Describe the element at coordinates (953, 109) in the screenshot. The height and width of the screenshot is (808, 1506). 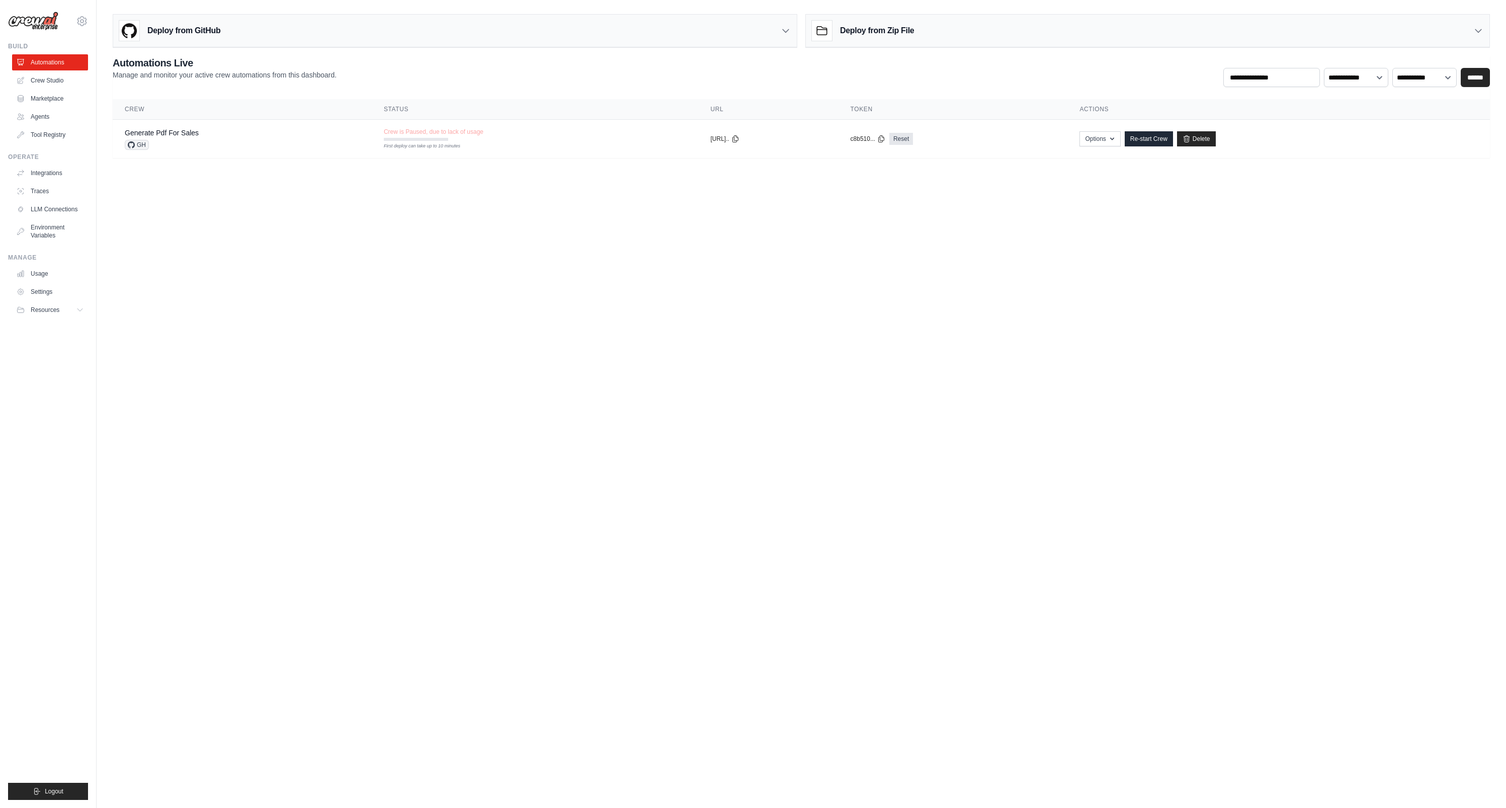
I see `th: Token` at that location.